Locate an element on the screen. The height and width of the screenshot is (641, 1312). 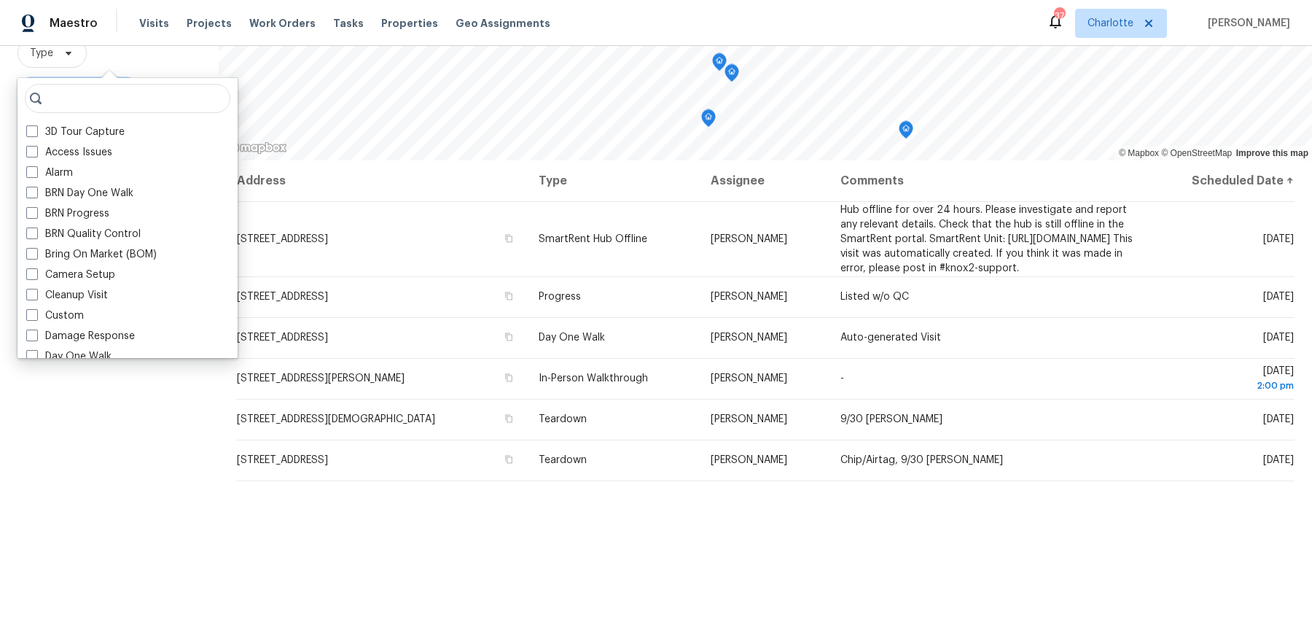
div: 2:00 pm is located at coordinates (1226, 386).